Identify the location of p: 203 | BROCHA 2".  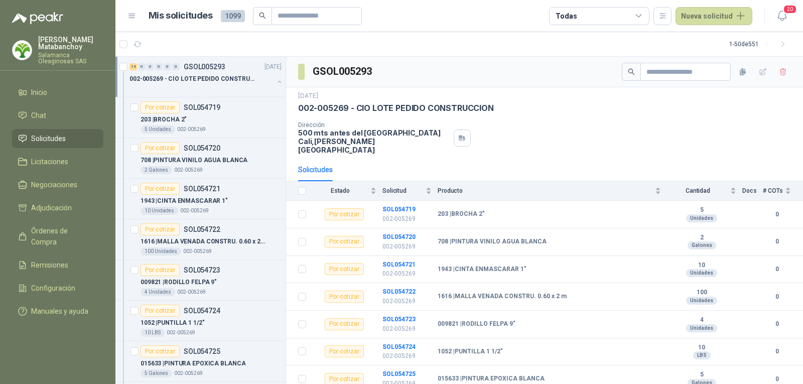
(164, 119).